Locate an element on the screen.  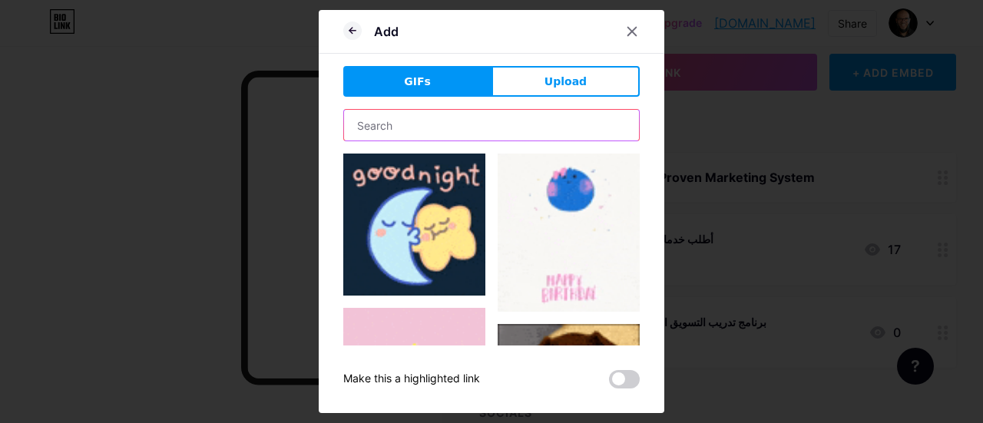
input: Search is located at coordinates (491, 125).